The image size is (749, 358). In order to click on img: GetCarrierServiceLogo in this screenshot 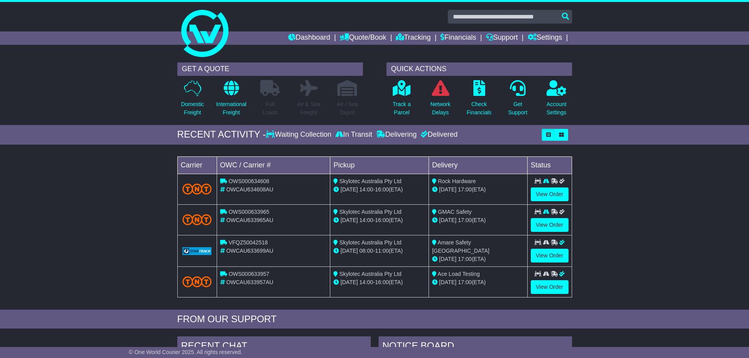, I will do `click(197, 251)`.